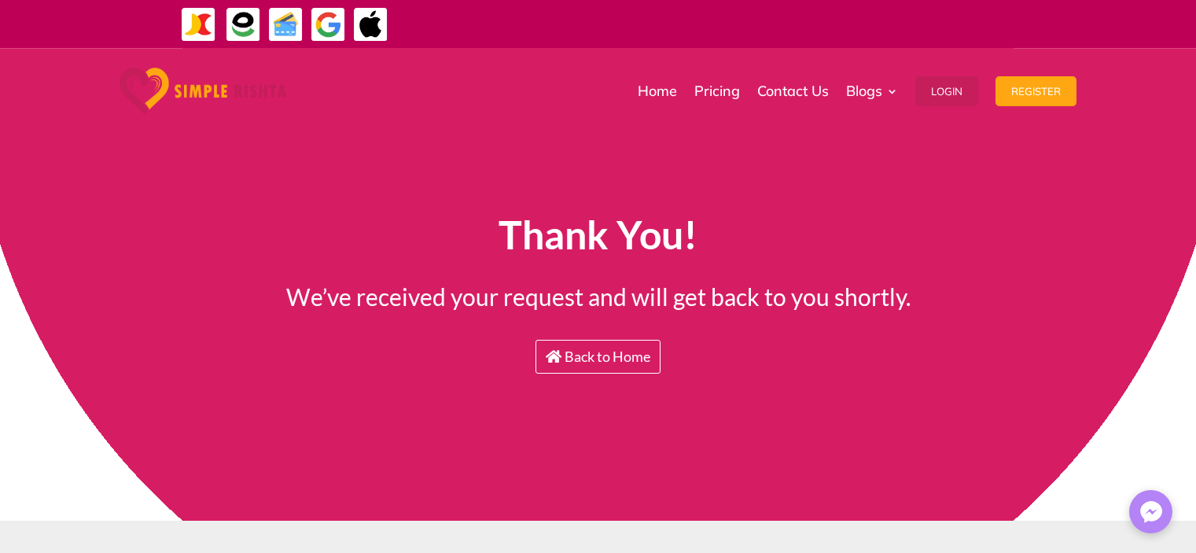 Image resolution: width=1196 pixels, height=553 pixels. Describe the element at coordinates (872, 91) in the screenshot. I see `a: Blogs` at that location.